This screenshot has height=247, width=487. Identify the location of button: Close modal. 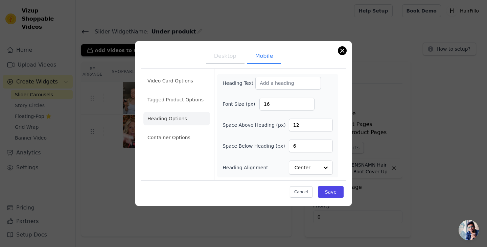
(342, 51).